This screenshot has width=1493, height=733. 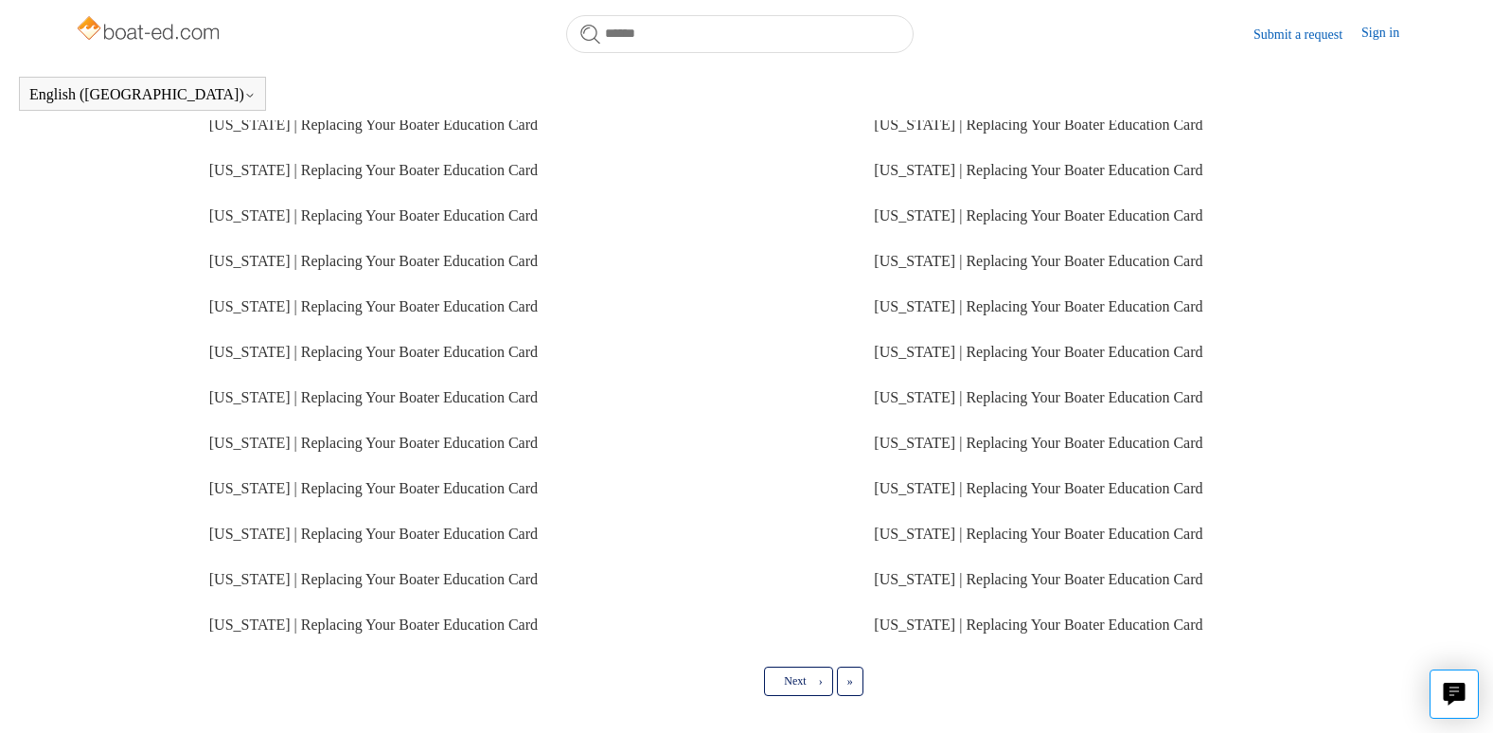 I want to click on a: Submit a request, so click(x=1307, y=34).